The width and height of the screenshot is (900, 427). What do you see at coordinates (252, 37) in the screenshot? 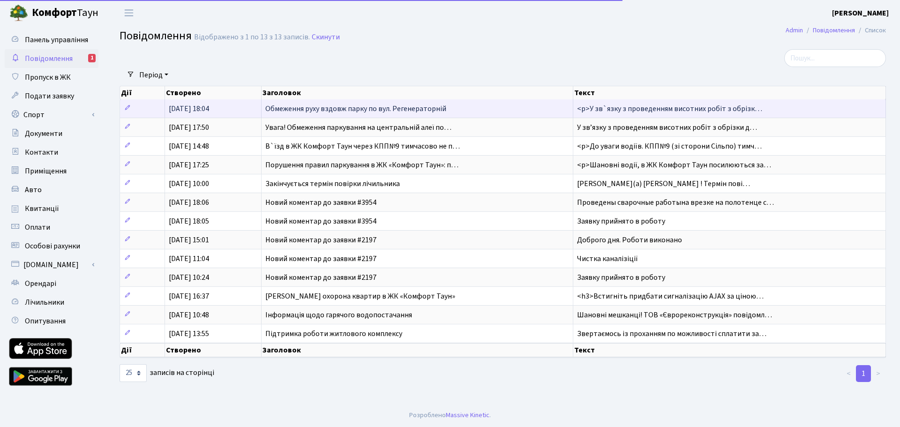
I see `div: Відображено з 1 по 13 з 13 записів.` at bounding box center [252, 37].